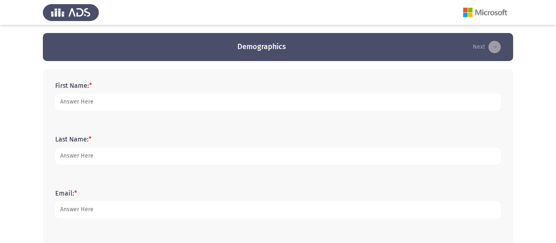 This screenshot has width=556, height=243. Describe the element at coordinates (262, 47) in the screenshot. I see `h3: Demographics` at that location.